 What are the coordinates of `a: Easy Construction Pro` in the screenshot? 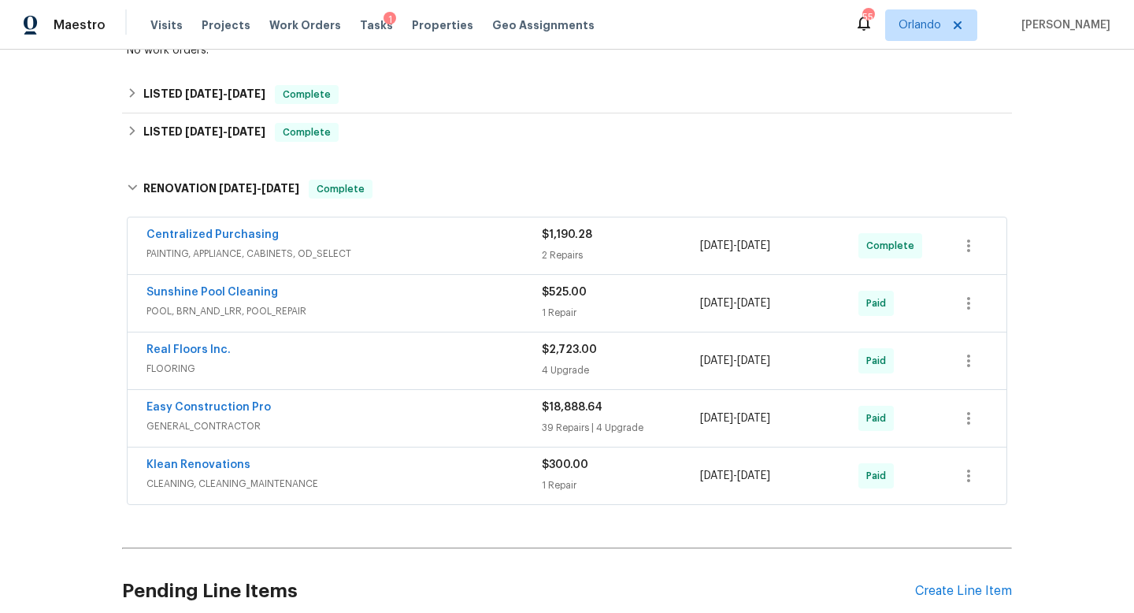 It's located at (209, 407).